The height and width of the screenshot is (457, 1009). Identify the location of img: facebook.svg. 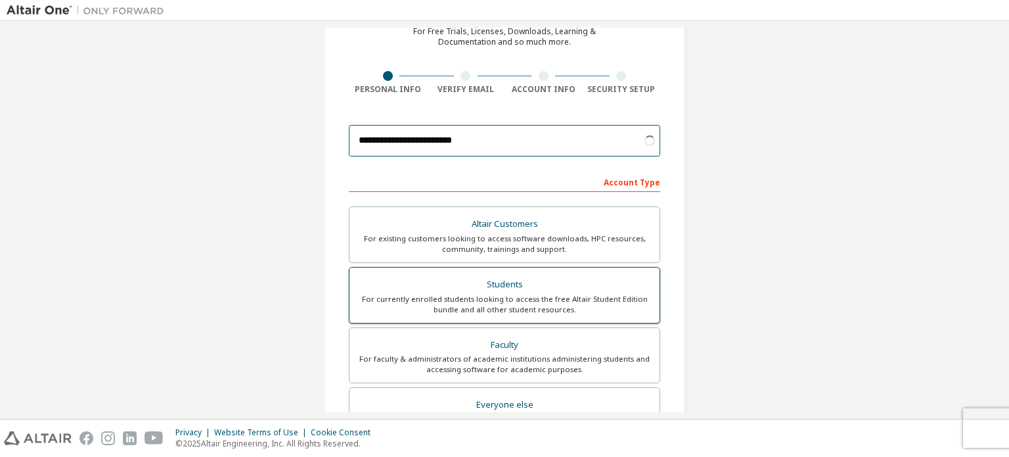
(86, 438).